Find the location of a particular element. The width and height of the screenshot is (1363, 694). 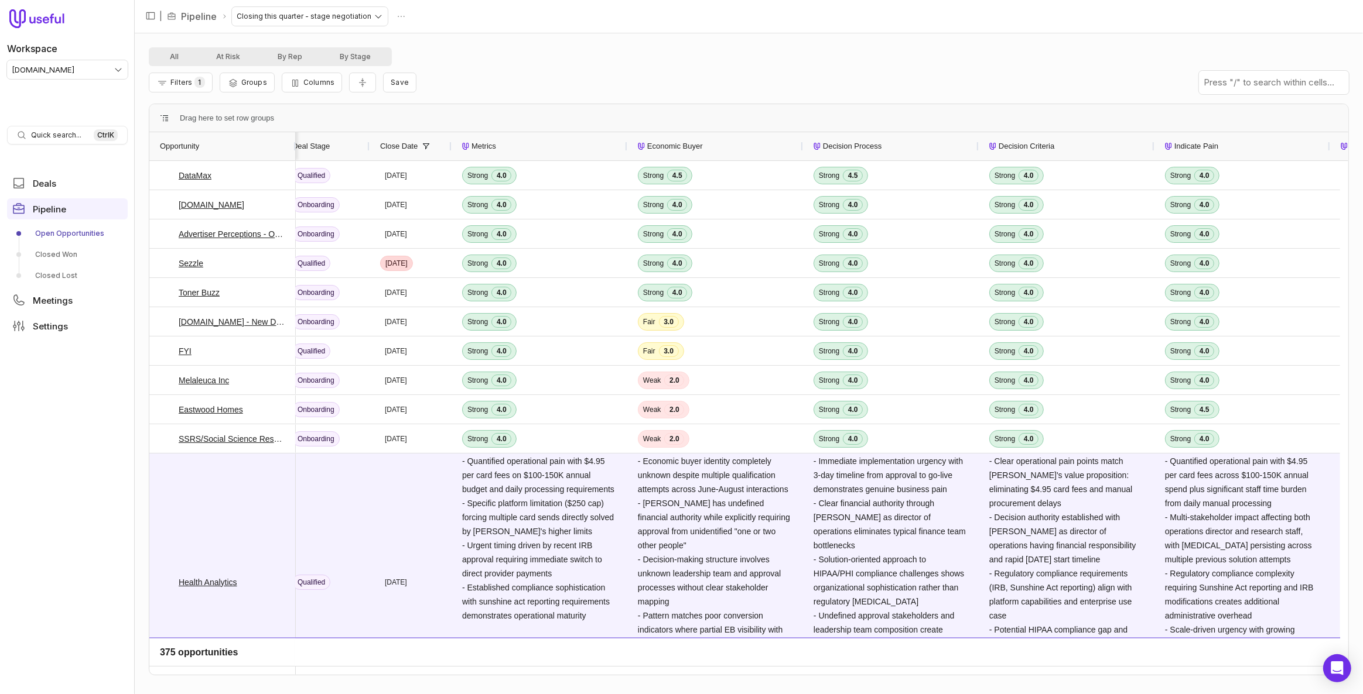

span: - Quantified operational pain with $4.95 per card fees across $100-150K annual spend plus signifi... is located at coordinates (1240, 560).